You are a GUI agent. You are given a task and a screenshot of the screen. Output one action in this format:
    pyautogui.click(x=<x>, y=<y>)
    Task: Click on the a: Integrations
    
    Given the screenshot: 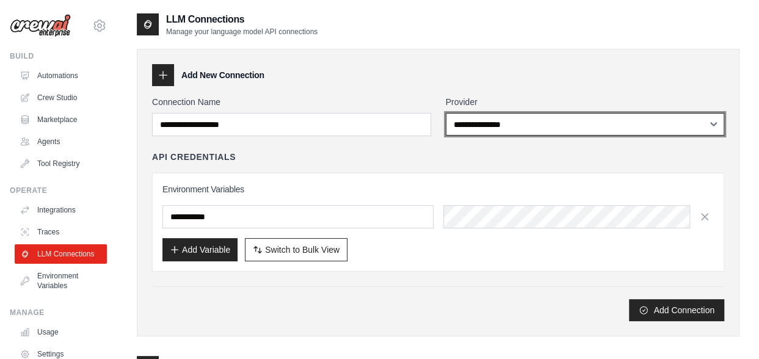 What is the action you would take?
    pyautogui.click(x=60, y=210)
    